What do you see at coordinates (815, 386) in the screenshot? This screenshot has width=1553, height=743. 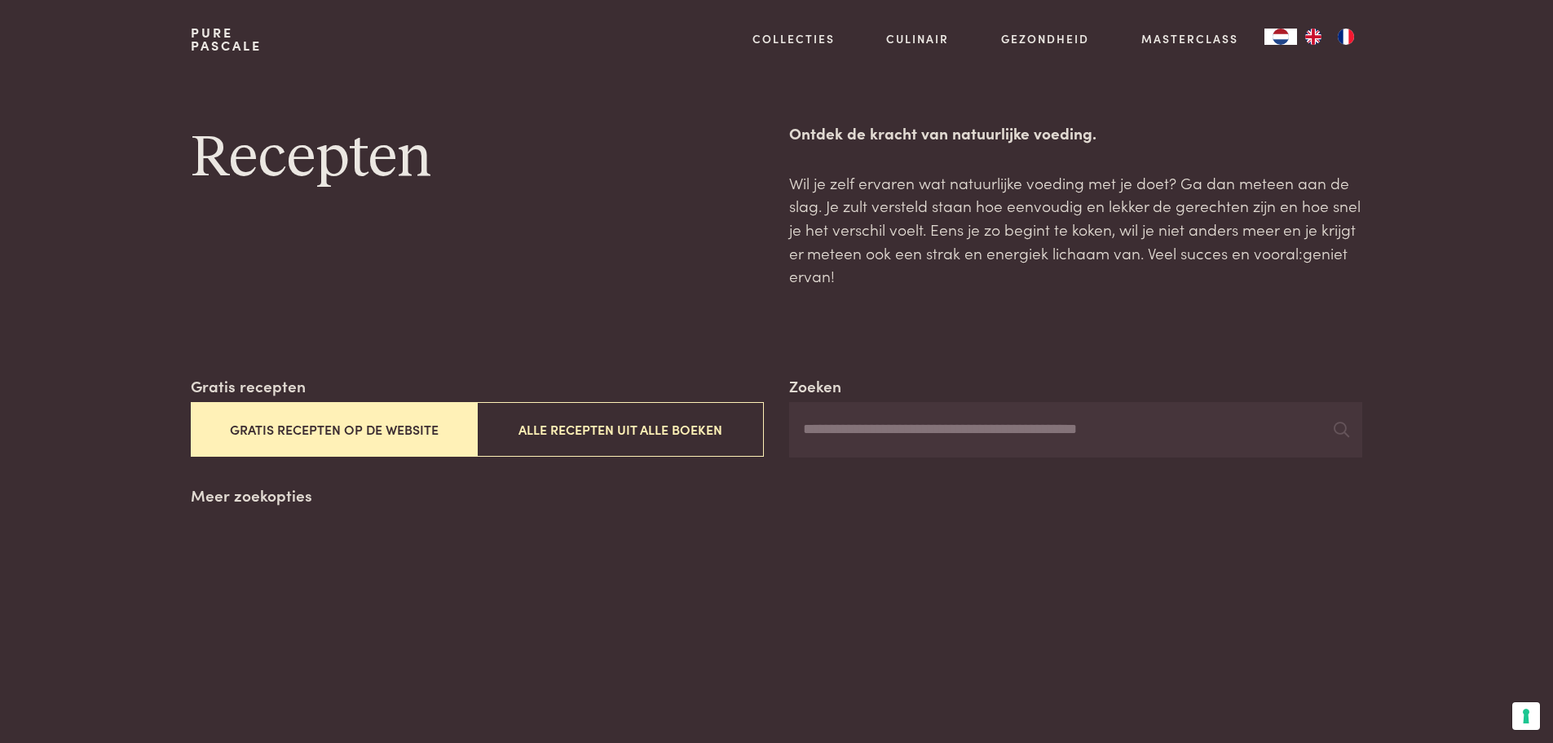 I see `label: Zoeken` at bounding box center [815, 386].